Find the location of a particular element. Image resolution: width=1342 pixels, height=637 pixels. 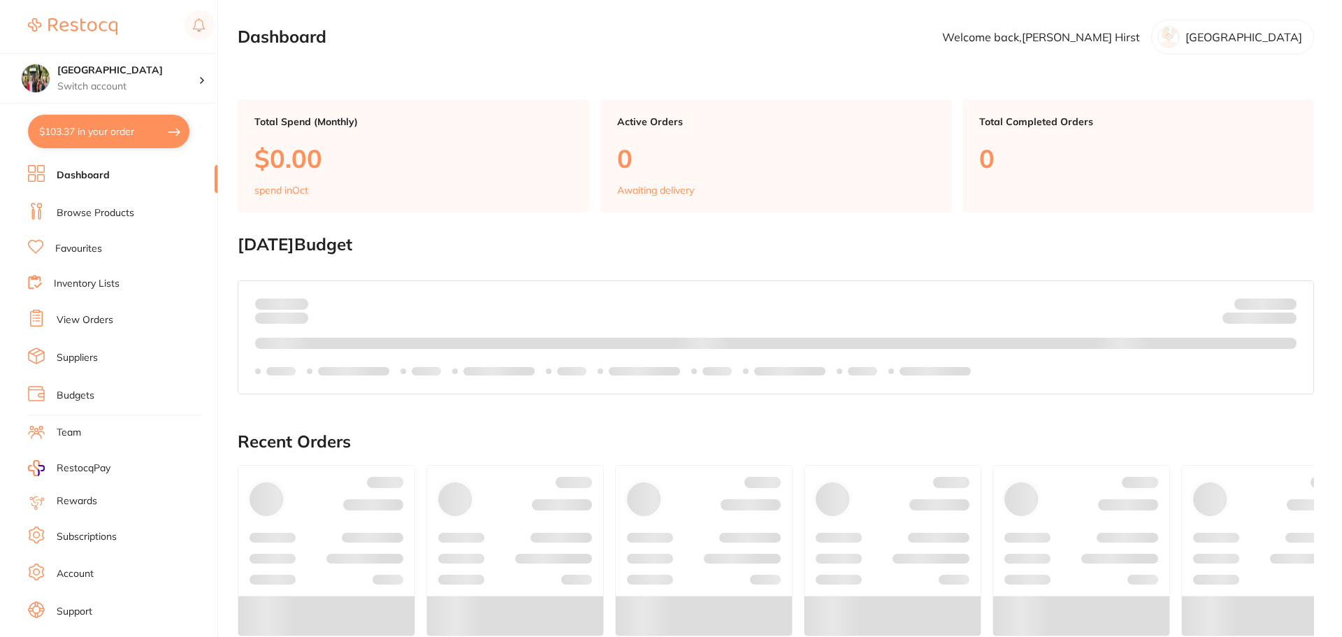

a: Support is located at coordinates (74, 611).